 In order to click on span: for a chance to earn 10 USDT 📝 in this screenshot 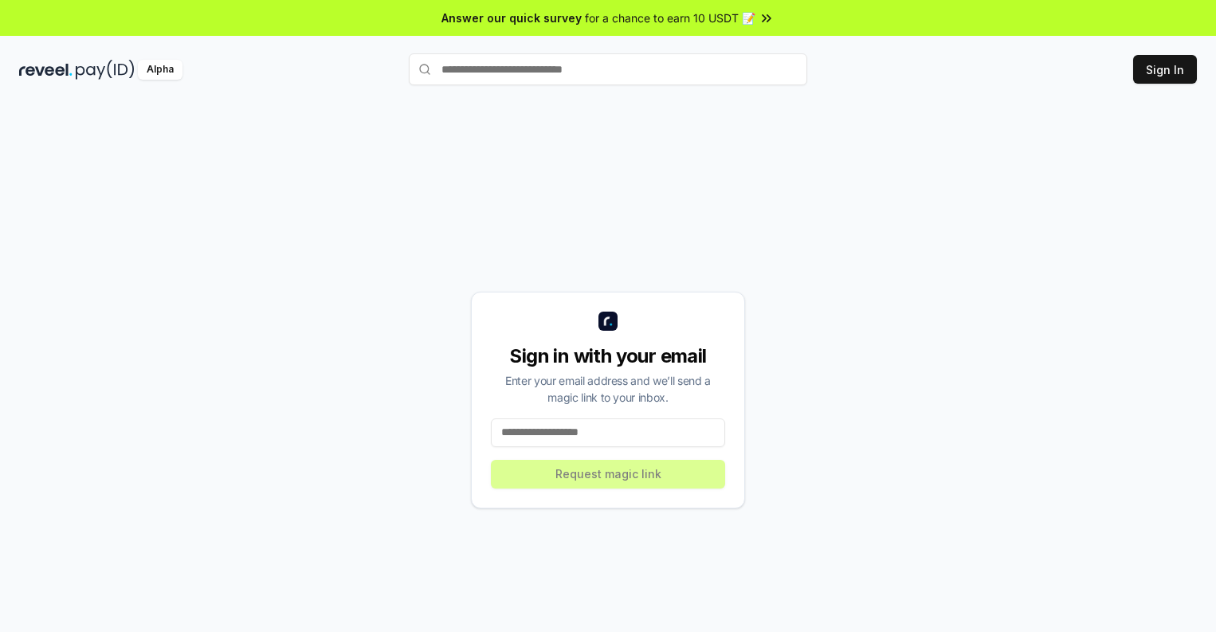, I will do `click(670, 18)`.